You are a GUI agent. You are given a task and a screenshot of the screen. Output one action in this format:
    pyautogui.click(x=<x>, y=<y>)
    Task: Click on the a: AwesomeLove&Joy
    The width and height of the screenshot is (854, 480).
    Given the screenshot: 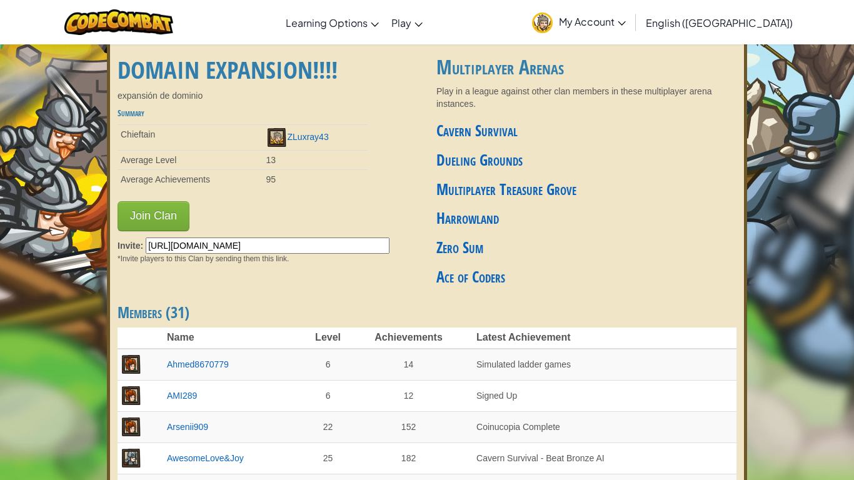 What is the action you would take?
    pyautogui.click(x=205, y=458)
    